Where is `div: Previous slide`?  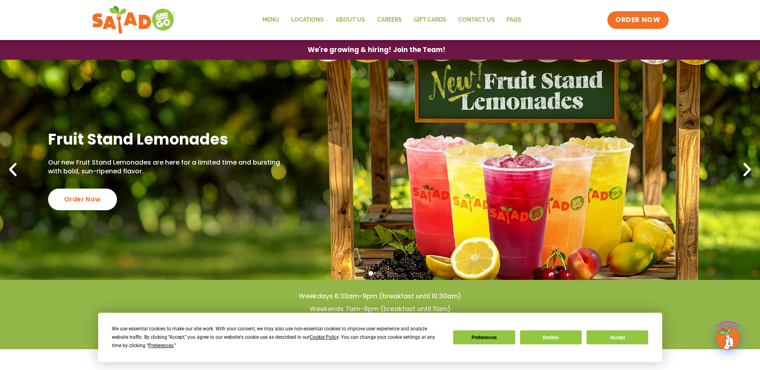 div: Previous slide is located at coordinates (13, 170).